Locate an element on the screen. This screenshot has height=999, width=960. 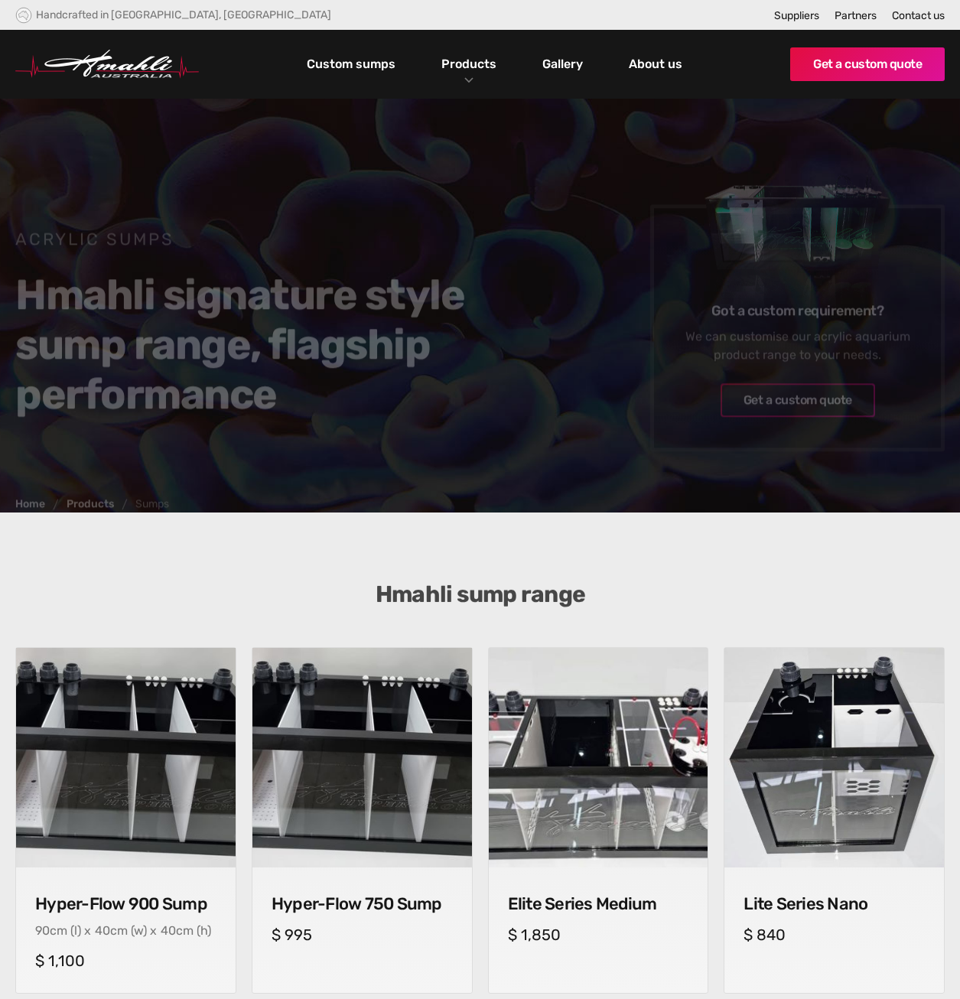
div: cm (w) x is located at coordinates (133, 930).